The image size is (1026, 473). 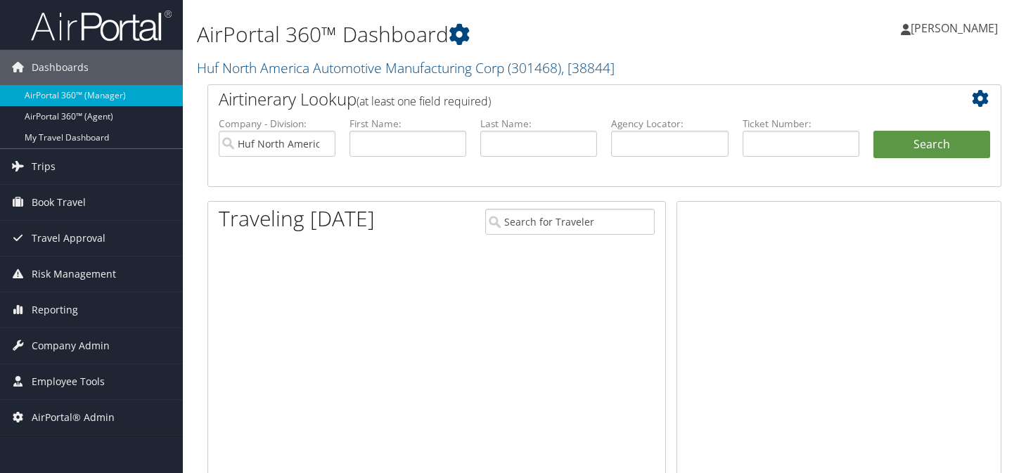 I want to click on span: ( 301468 ), so click(x=534, y=68).